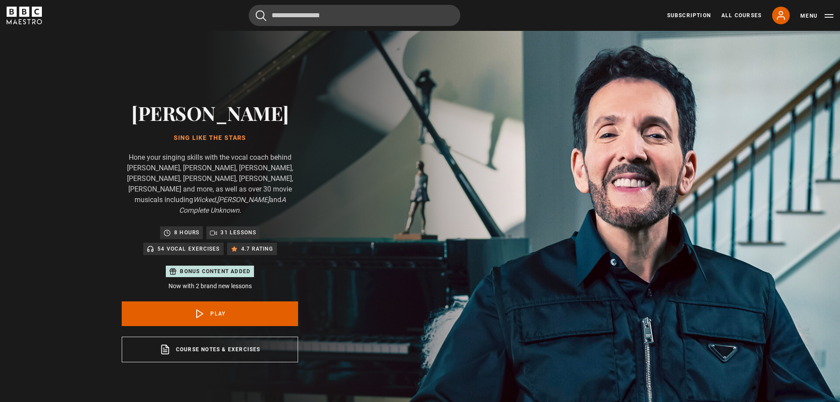 The image size is (840, 402). What do you see at coordinates (210, 138) in the screenshot?
I see `h1: Sing Like the Stars` at bounding box center [210, 138].